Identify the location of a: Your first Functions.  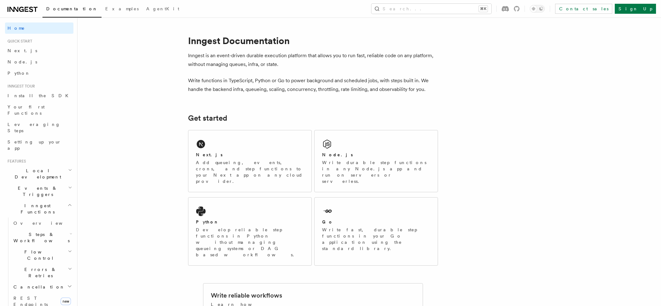
(39, 110).